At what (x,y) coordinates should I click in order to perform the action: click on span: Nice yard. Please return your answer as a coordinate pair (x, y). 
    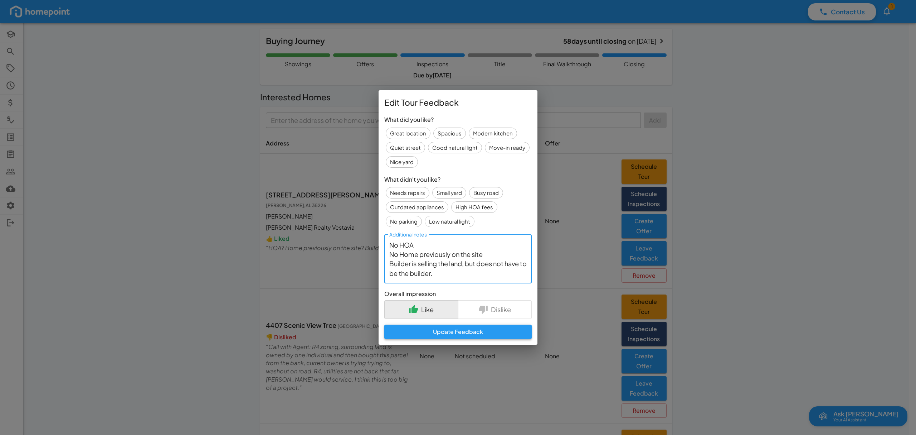
    Looking at the image, I should click on (402, 162).